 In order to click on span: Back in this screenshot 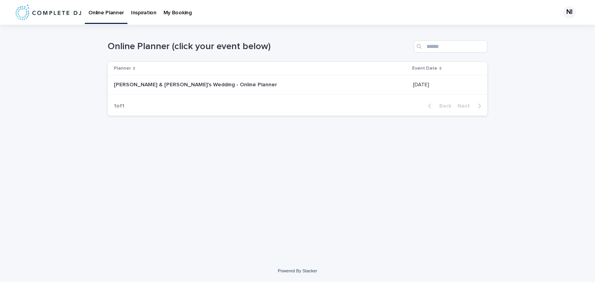, I will do `click(443, 106)`.